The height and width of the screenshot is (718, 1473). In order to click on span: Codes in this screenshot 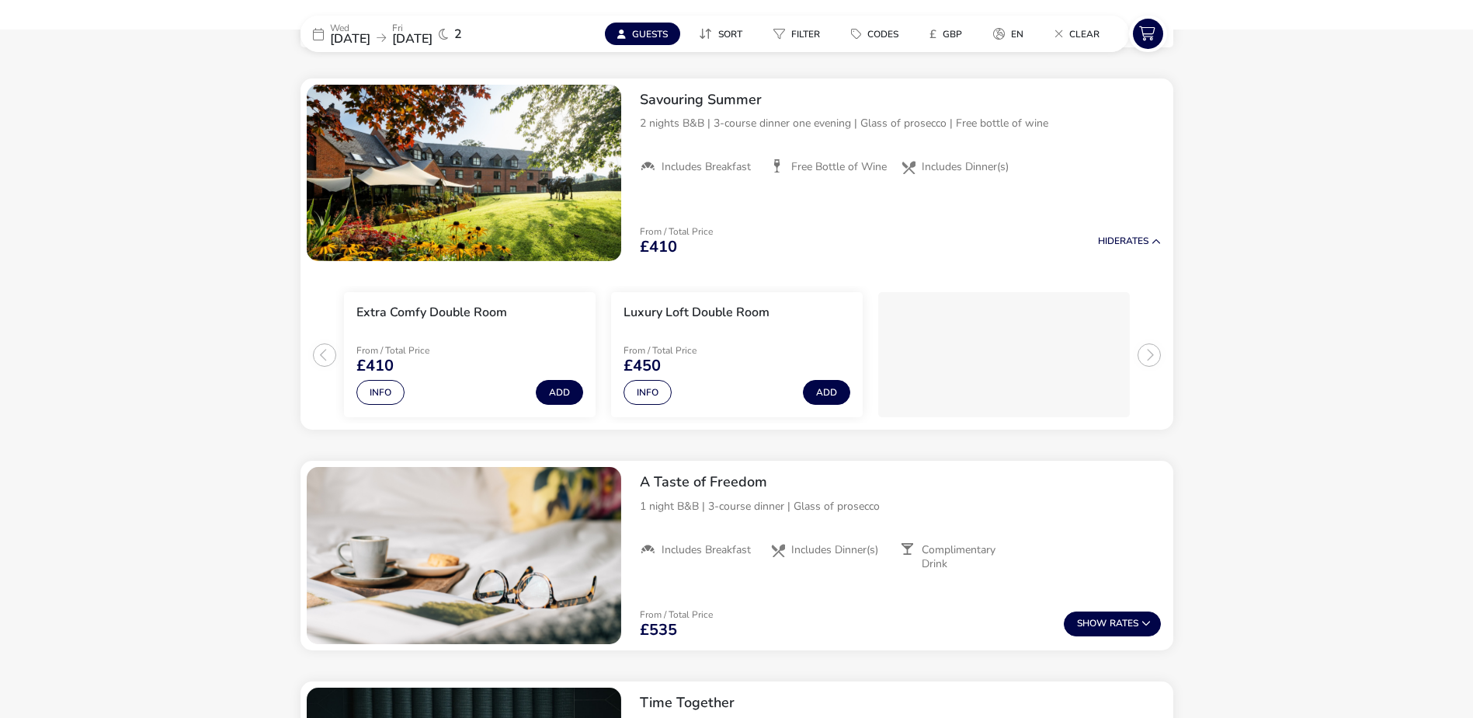, I will do `click(883, 34)`.